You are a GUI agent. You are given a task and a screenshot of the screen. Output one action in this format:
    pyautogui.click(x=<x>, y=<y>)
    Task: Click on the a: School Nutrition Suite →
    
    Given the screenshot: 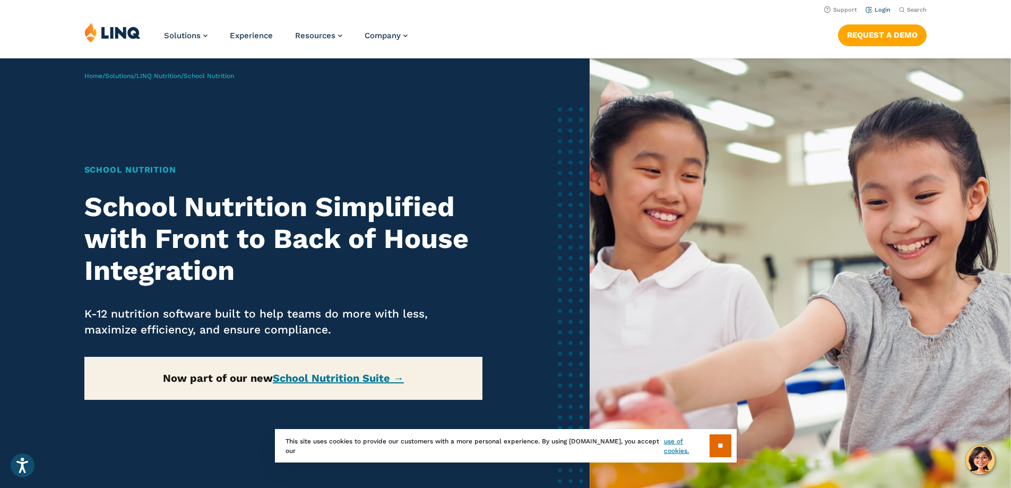 What is the action you would take?
    pyautogui.click(x=338, y=378)
    